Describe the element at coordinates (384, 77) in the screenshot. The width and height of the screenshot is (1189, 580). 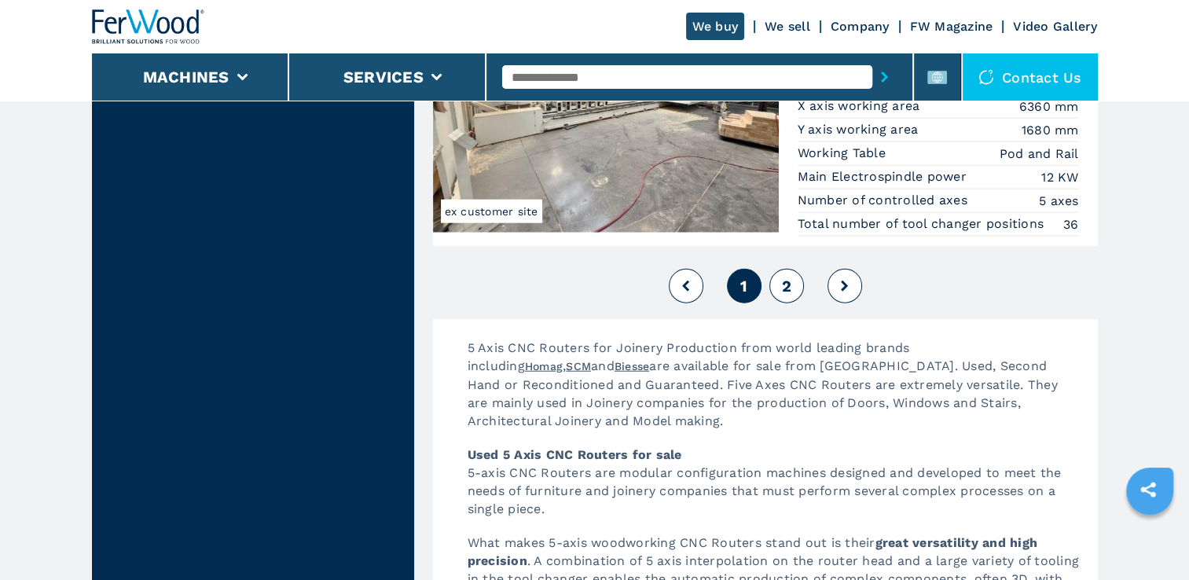
I see `button: Services` at that location.